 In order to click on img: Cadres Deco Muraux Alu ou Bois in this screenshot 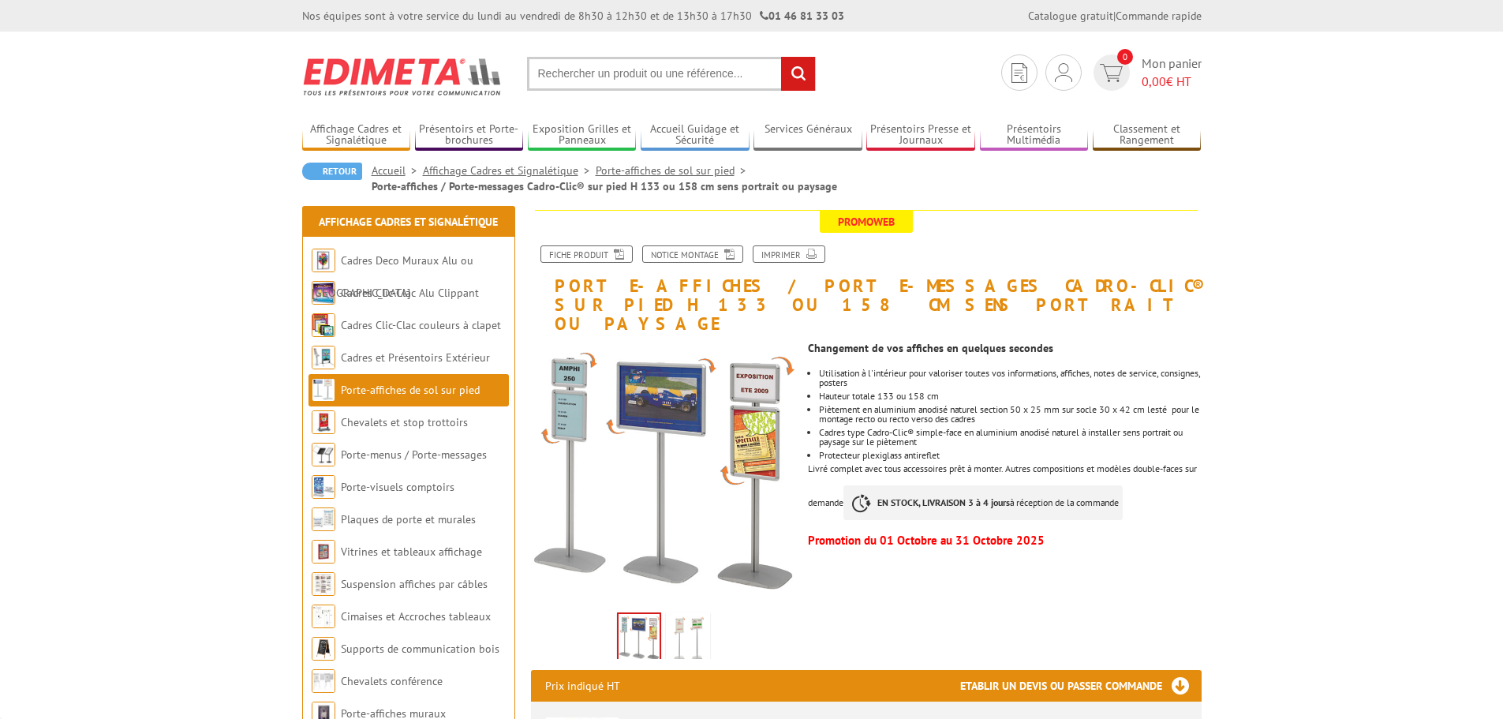, I will do `click(324, 260)`.